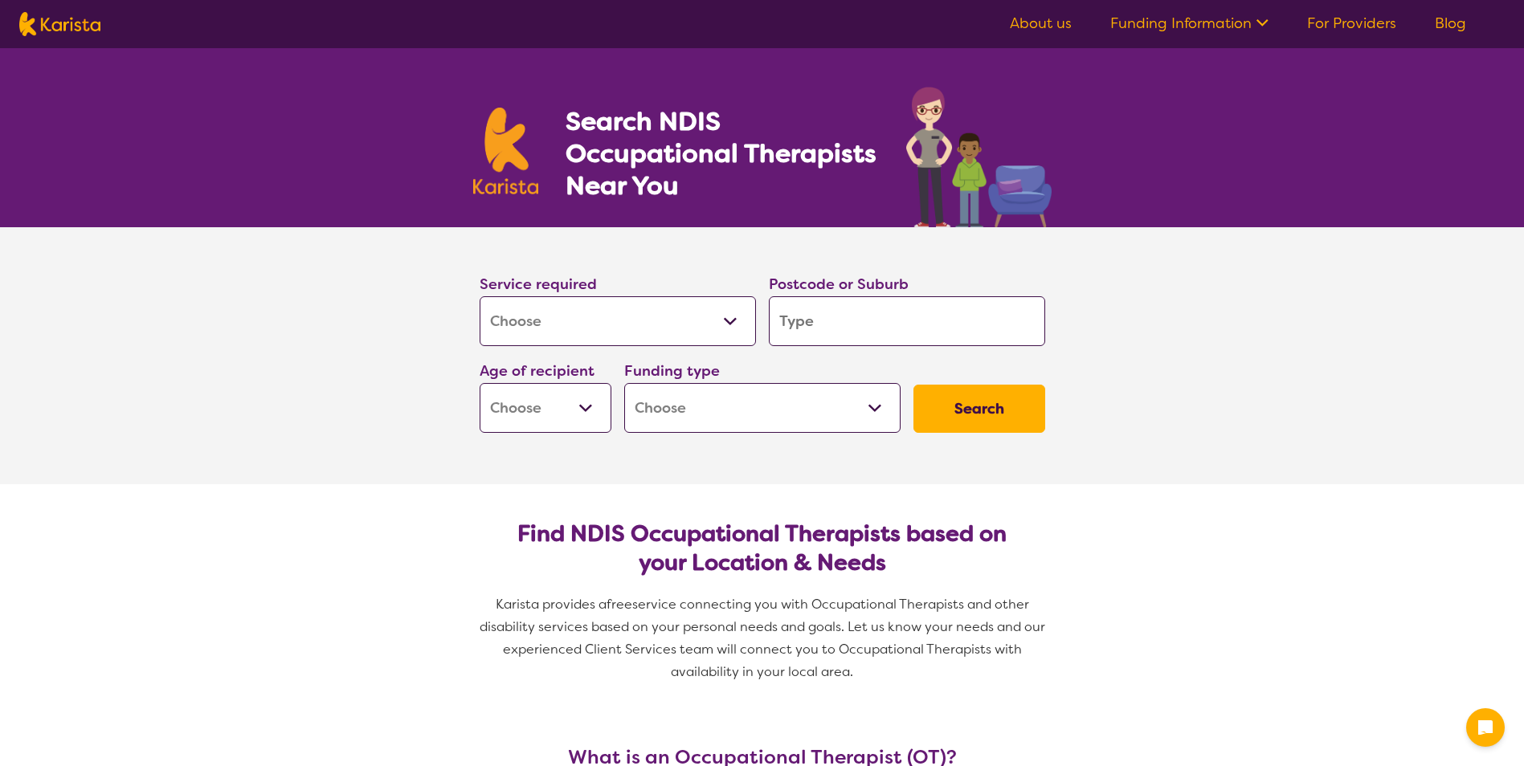 This screenshot has height=766, width=1524. I want to click on input: Type, so click(907, 321).